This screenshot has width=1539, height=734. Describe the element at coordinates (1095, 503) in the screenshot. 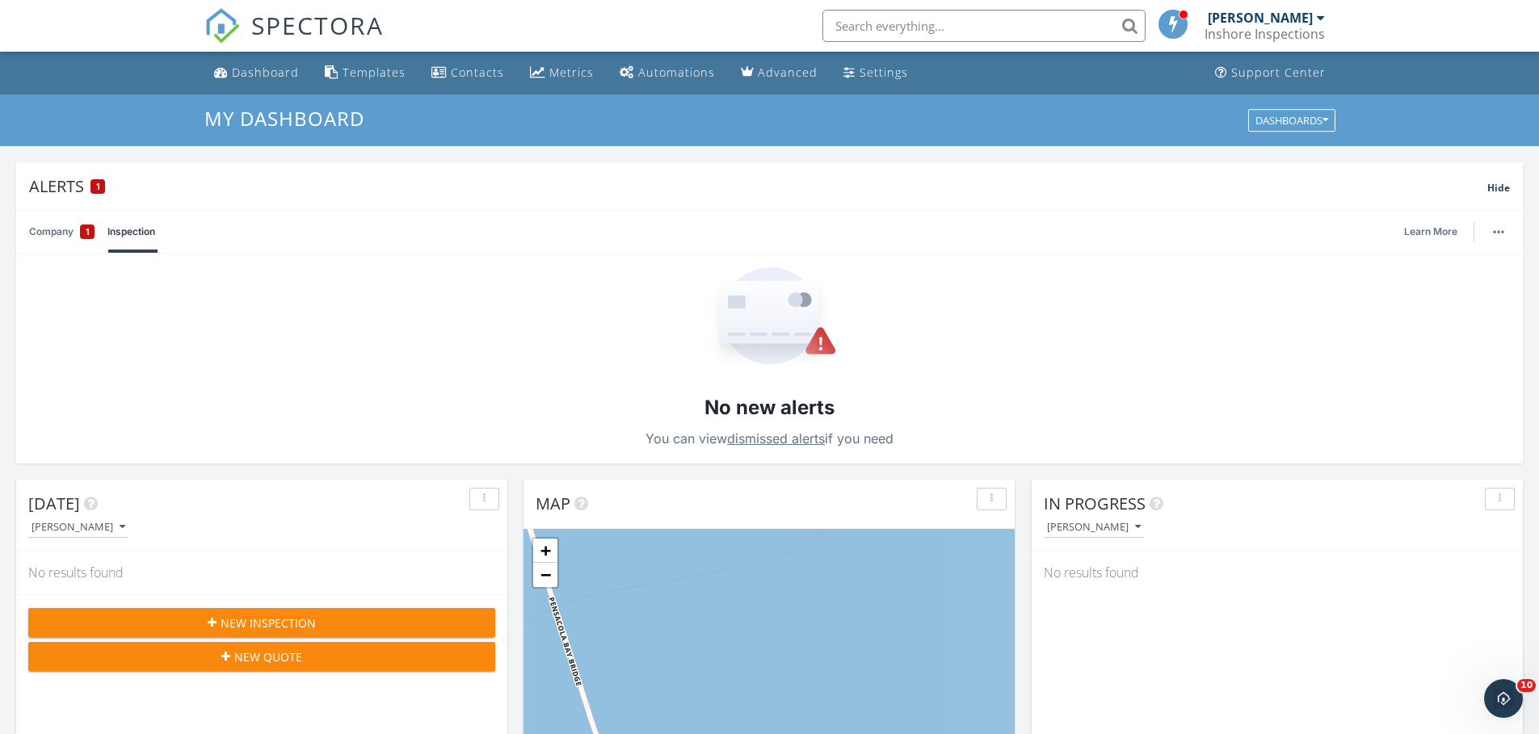

I see `span: In Progress` at that location.